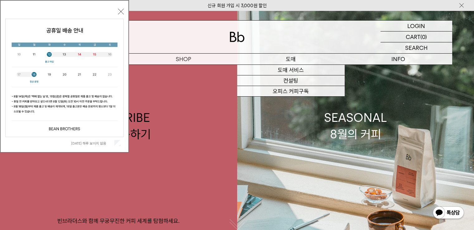  Describe the element at coordinates (291, 91) in the screenshot. I see `a: 오피스 커피구독` at that location.